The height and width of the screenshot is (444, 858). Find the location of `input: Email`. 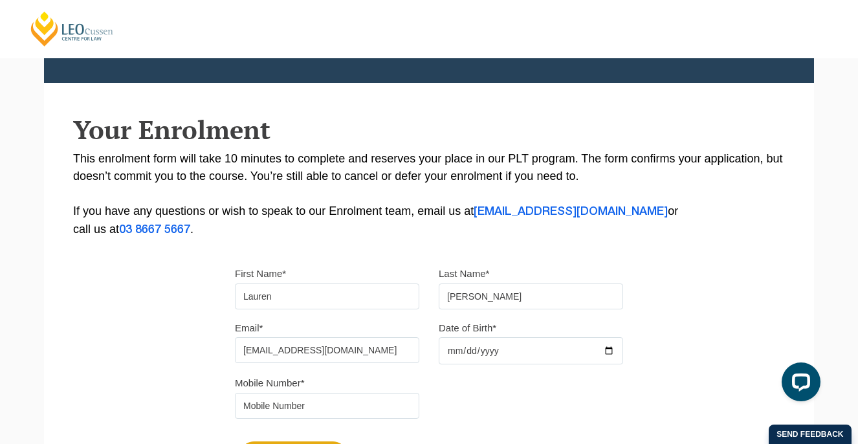

input: Email is located at coordinates (327, 350).